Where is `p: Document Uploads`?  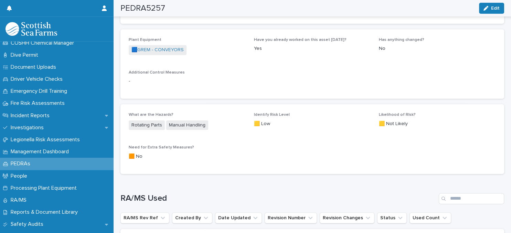 p: Document Uploads is located at coordinates (35, 67).